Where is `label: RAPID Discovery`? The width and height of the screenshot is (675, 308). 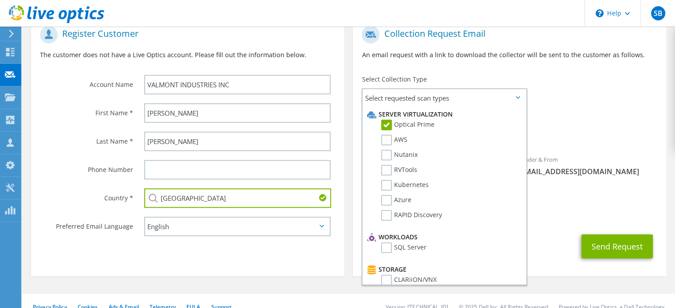 label: RAPID Discovery is located at coordinates (411, 216).